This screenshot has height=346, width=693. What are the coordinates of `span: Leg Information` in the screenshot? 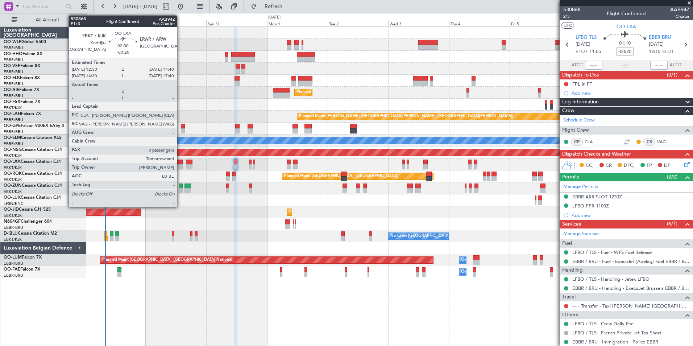 It's located at (581, 102).